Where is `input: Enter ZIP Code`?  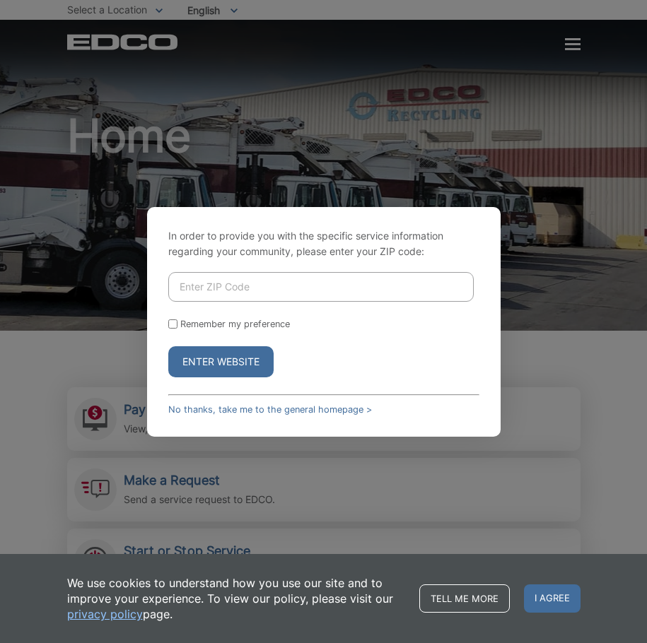 input: Enter ZIP Code is located at coordinates (321, 287).